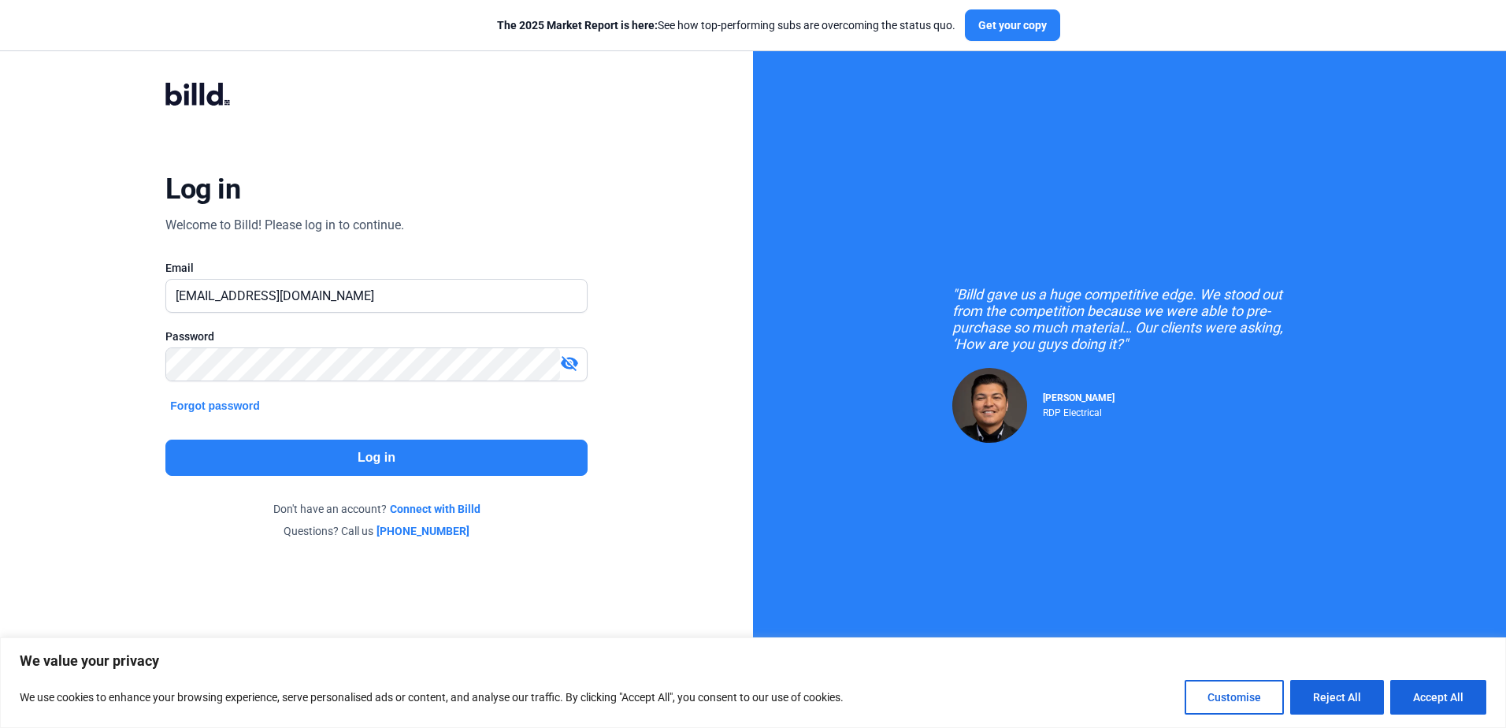  What do you see at coordinates (376, 509) in the screenshot?
I see `div: Don't have an account?` at bounding box center [376, 509].